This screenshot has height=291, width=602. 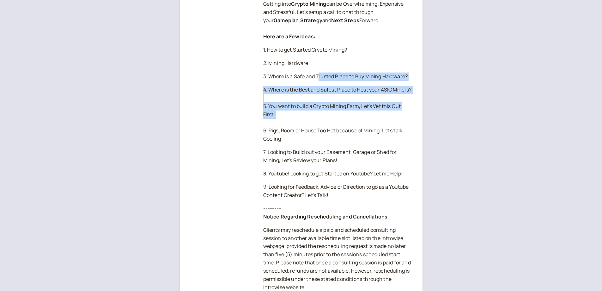 I want to click on p: 4. Where is the Best and Safest Place to Host your ASIC Miners? 5. You want to build a Crypto Min..., so click(x=338, y=114).